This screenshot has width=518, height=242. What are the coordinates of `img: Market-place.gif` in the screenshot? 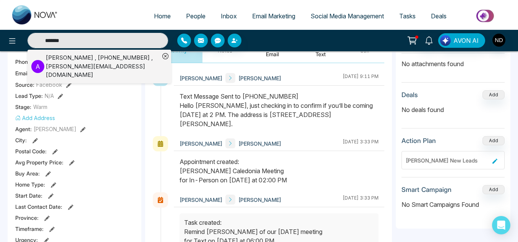 It's located at (486, 16).